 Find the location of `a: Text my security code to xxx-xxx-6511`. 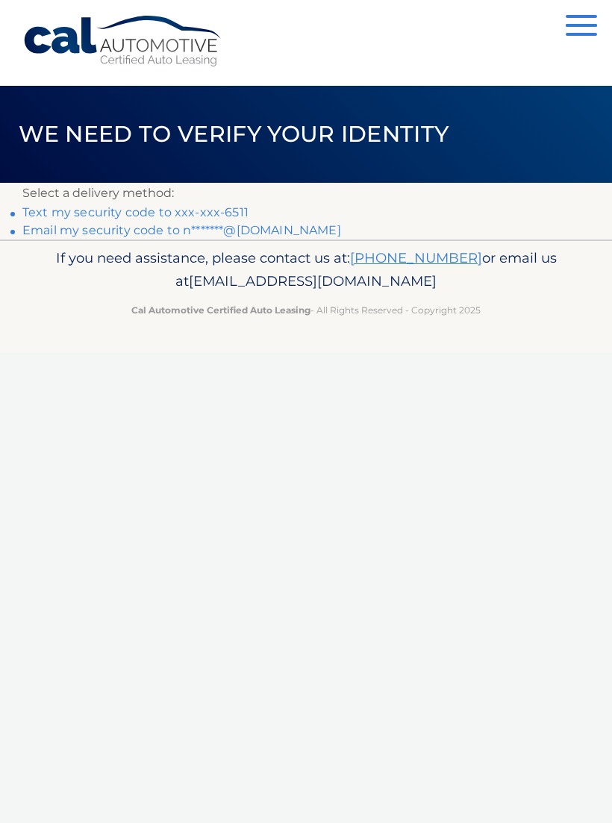

a: Text my security code to xxx-xxx-6511 is located at coordinates (135, 212).